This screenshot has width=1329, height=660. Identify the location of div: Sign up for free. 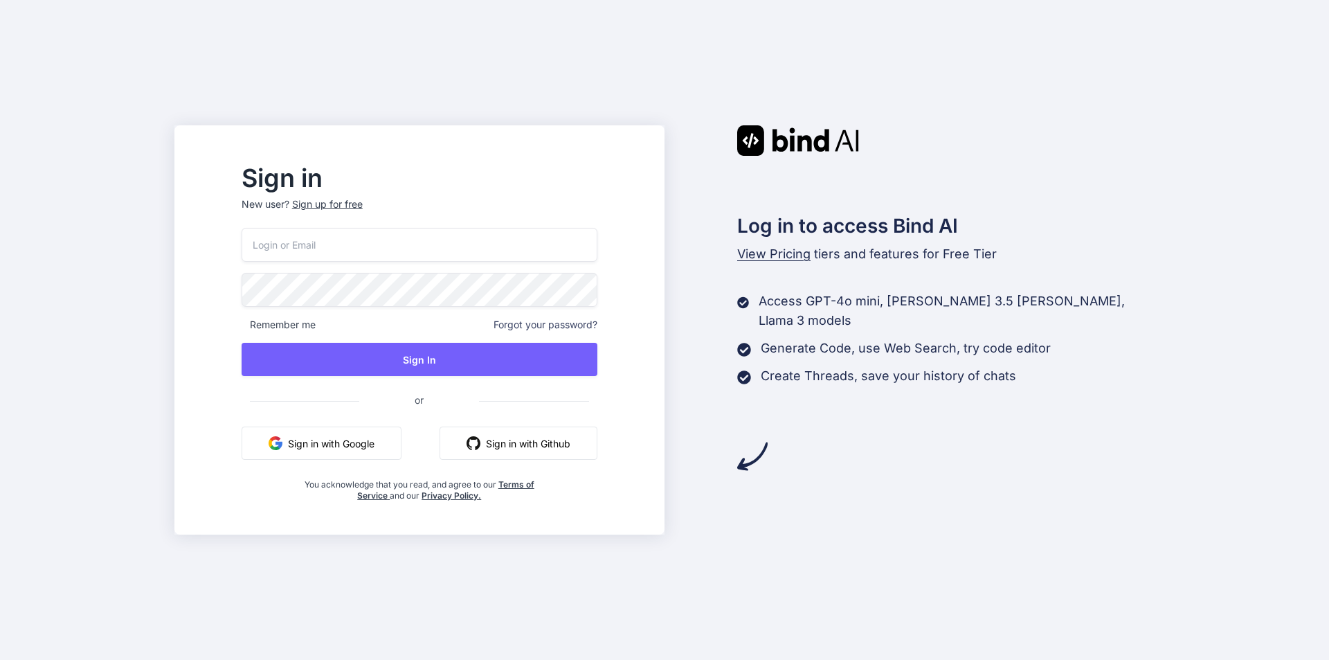
(327, 204).